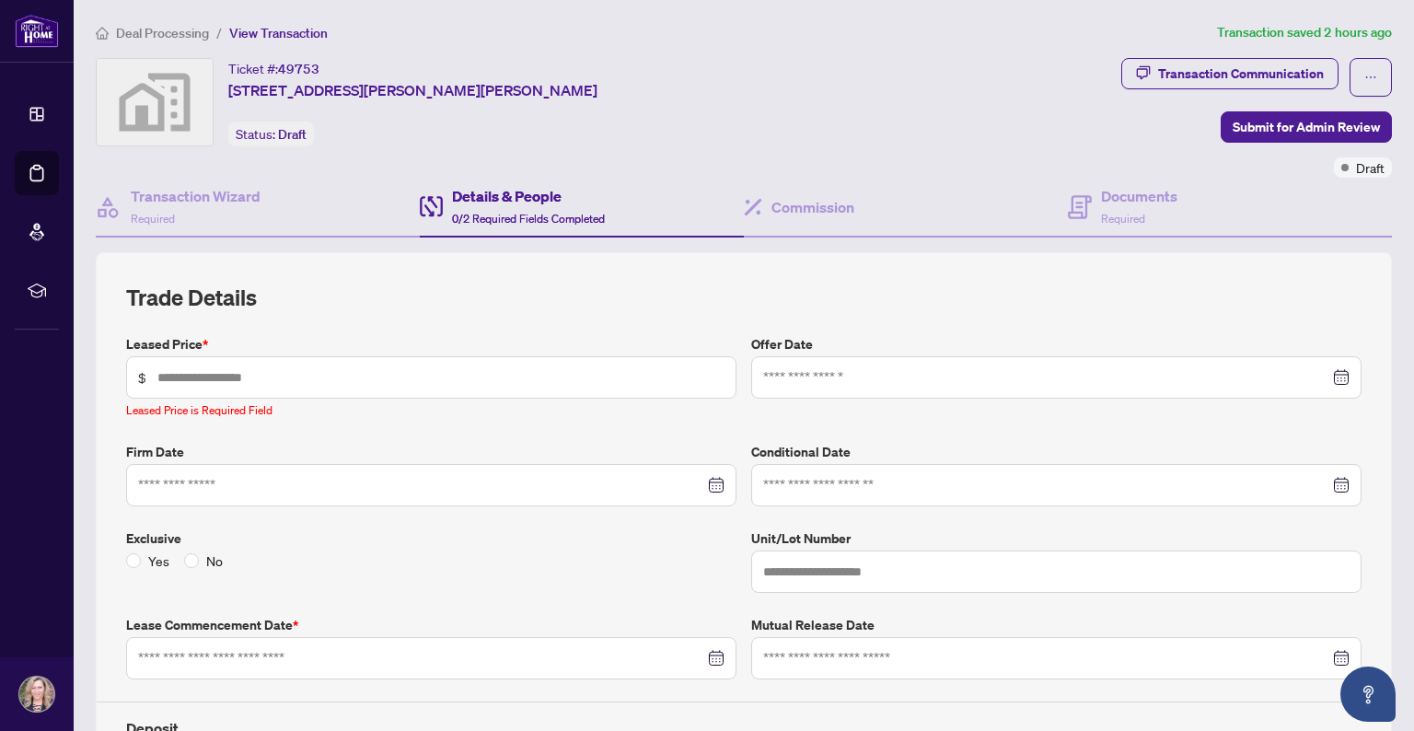 The height and width of the screenshot is (731, 1414). Describe the element at coordinates (271, 134) in the screenshot. I see `div: Status:` at that location.